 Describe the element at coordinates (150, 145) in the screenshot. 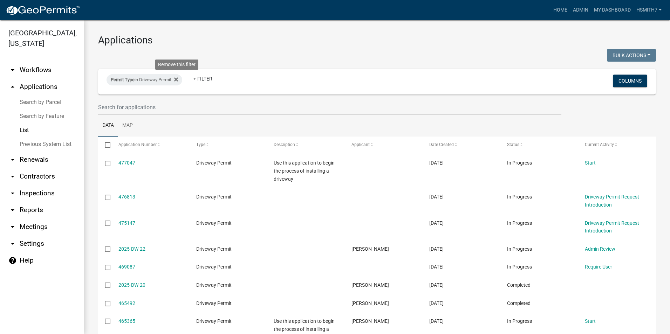

I see `datatable-header-cell: Application Number` at that location.